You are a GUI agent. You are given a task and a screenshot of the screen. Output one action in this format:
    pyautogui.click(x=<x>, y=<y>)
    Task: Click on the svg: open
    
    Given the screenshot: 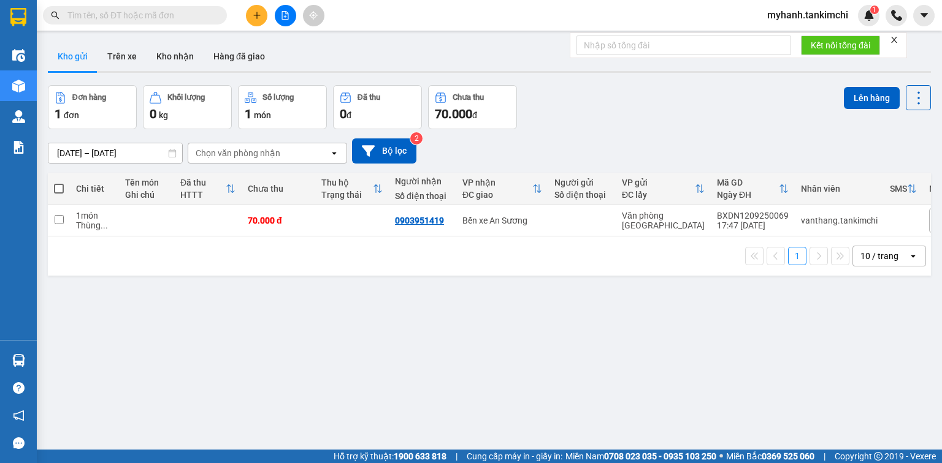 What is the action you would take?
    pyautogui.click(x=334, y=153)
    